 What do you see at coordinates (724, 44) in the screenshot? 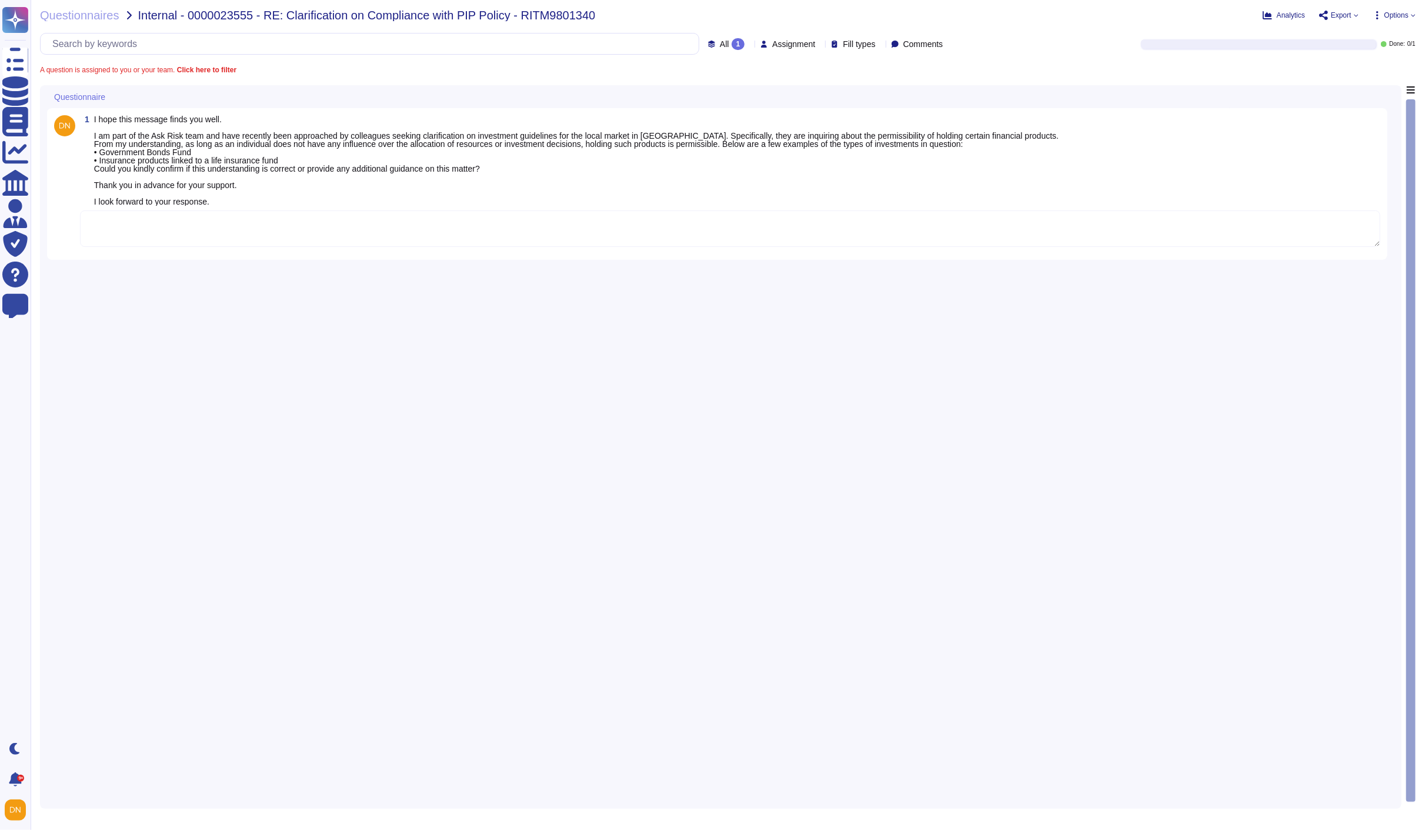
I see `span: All` at bounding box center [724, 44].